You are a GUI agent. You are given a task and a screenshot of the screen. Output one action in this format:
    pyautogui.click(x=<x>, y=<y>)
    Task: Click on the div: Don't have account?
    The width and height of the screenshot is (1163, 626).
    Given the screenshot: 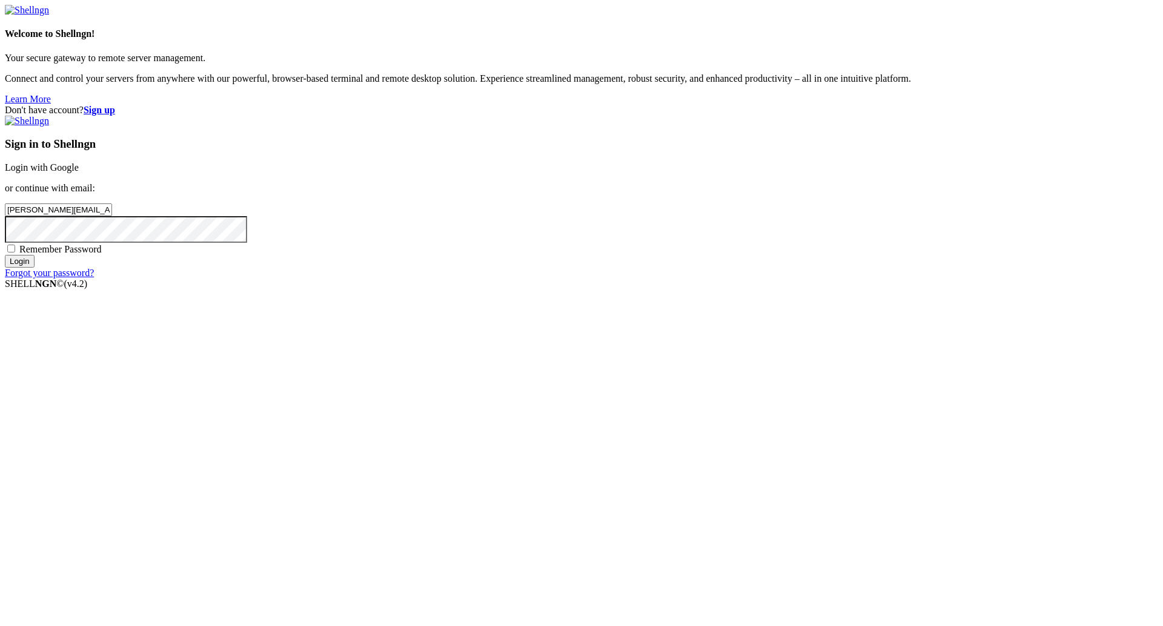 What is the action you would take?
    pyautogui.click(x=581, y=110)
    